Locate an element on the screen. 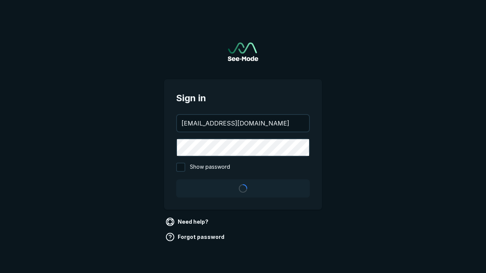 The image size is (486, 273). a: Forgot password is located at coordinates (195, 237).